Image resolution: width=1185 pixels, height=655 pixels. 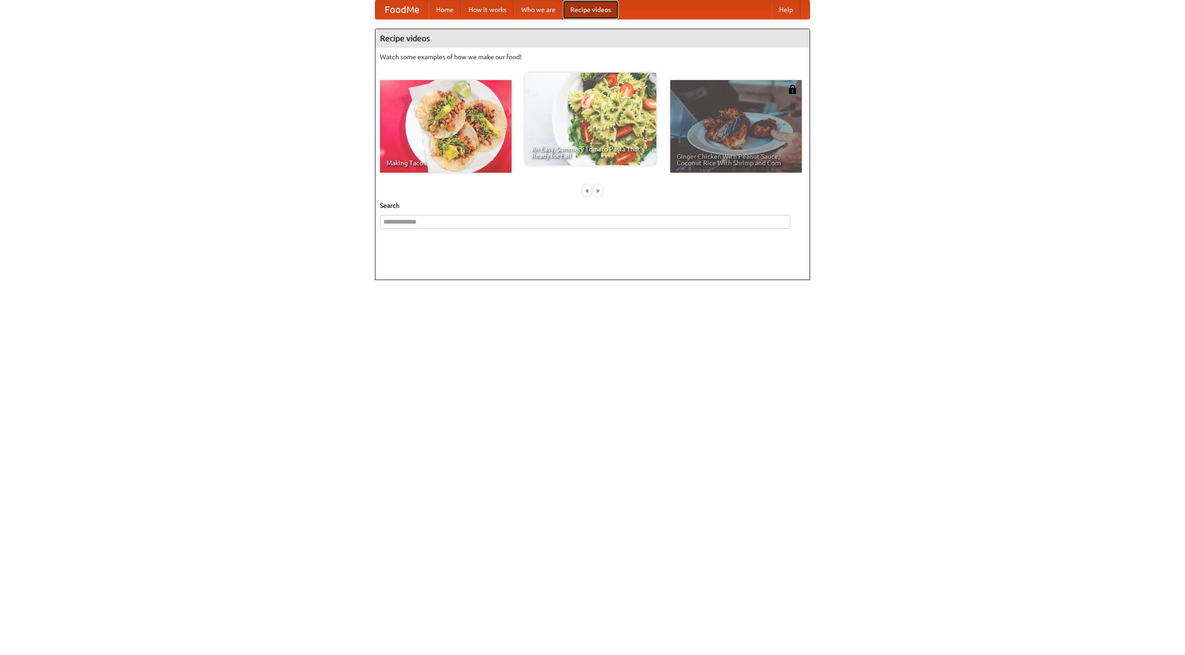 What do you see at coordinates (593, 57) in the screenshot?
I see `p: Watch some examples of how we make our food!` at bounding box center [593, 57].